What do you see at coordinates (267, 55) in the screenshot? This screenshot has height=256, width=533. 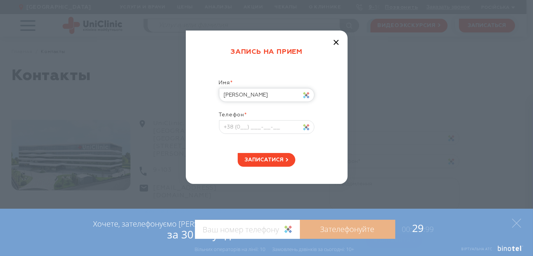 I see `div: Запись на прием` at bounding box center [267, 55].